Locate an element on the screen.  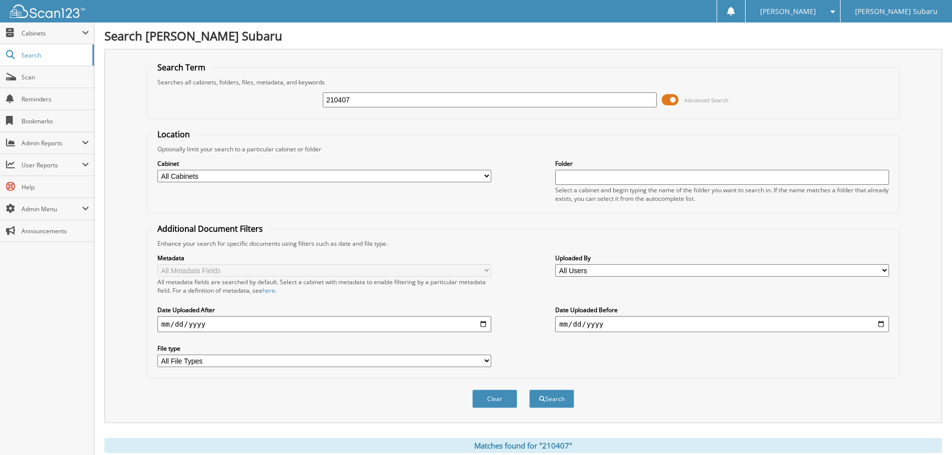
a: here is located at coordinates (269, 290).